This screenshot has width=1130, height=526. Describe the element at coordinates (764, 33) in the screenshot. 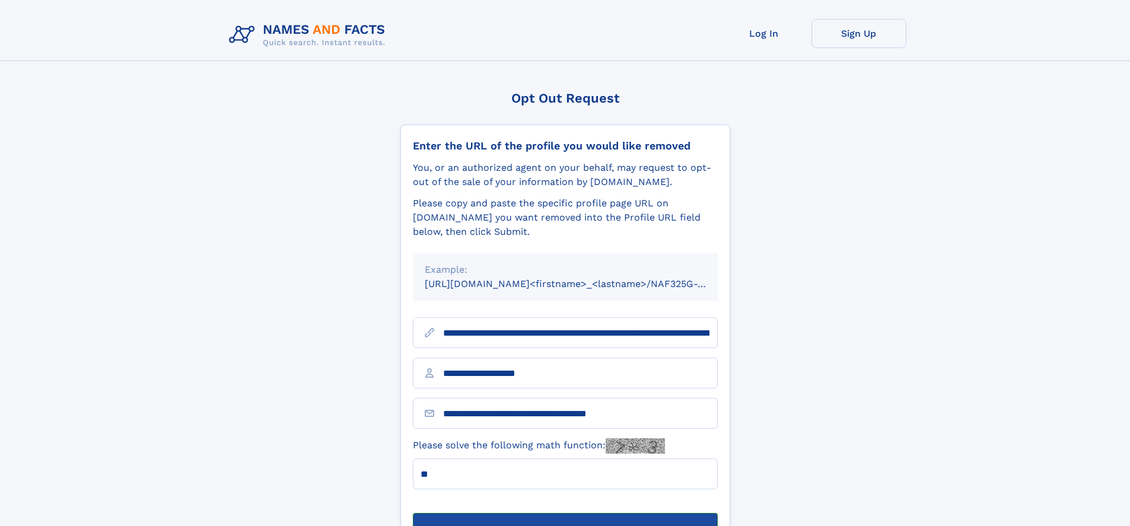

I see `a: Log In` at that location.